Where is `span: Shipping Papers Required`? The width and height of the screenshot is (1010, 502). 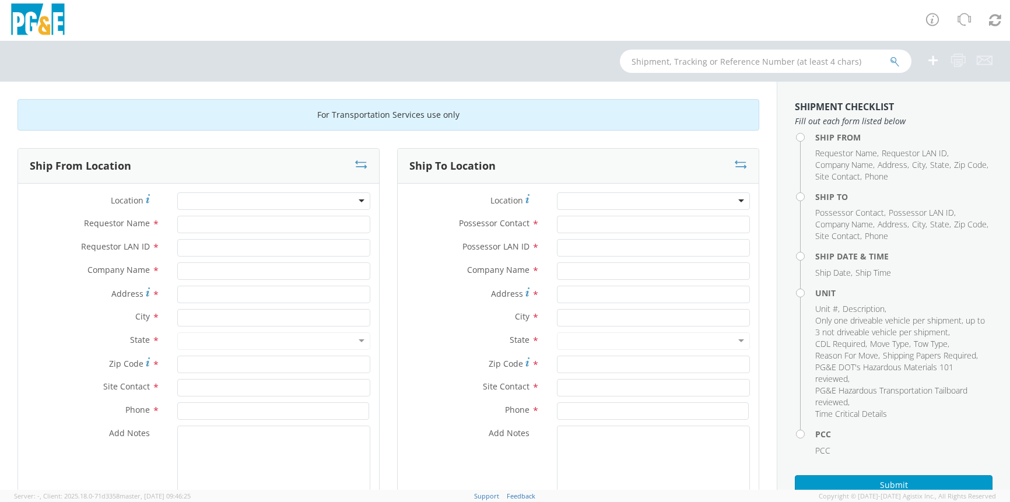 span: Shipping Papers Required is located at coordinates (930, 355).